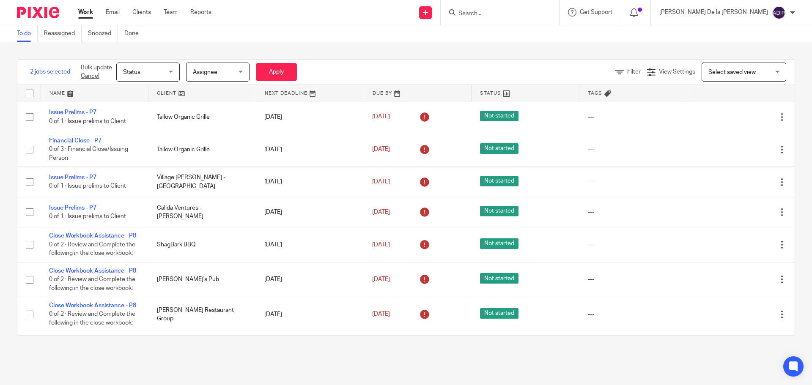 This screenshot has width=812, height=385. I want to click on a: To do, so click(27, 33).